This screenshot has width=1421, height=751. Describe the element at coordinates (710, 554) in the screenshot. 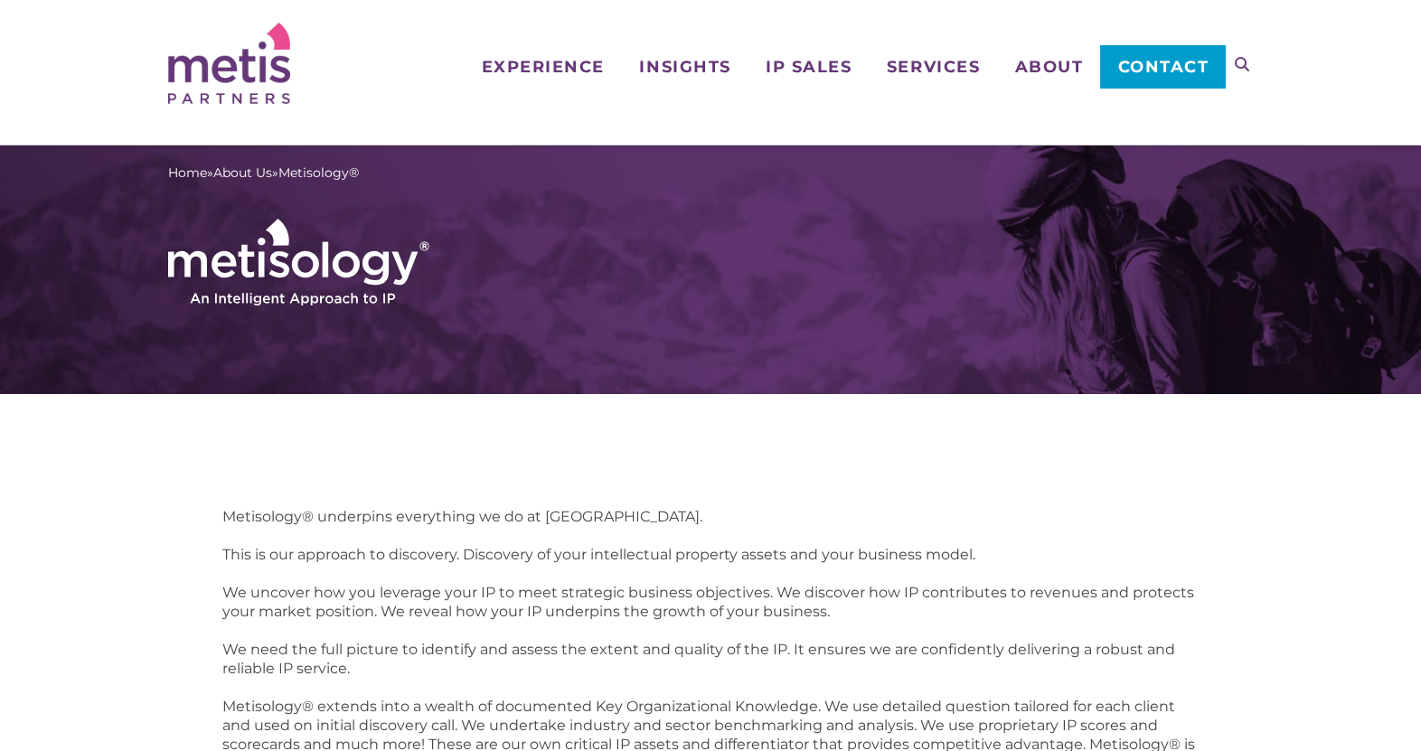

I see `p: This is our approach to discovery. Discovery of your intellectual property assets and your busine...` at that location.